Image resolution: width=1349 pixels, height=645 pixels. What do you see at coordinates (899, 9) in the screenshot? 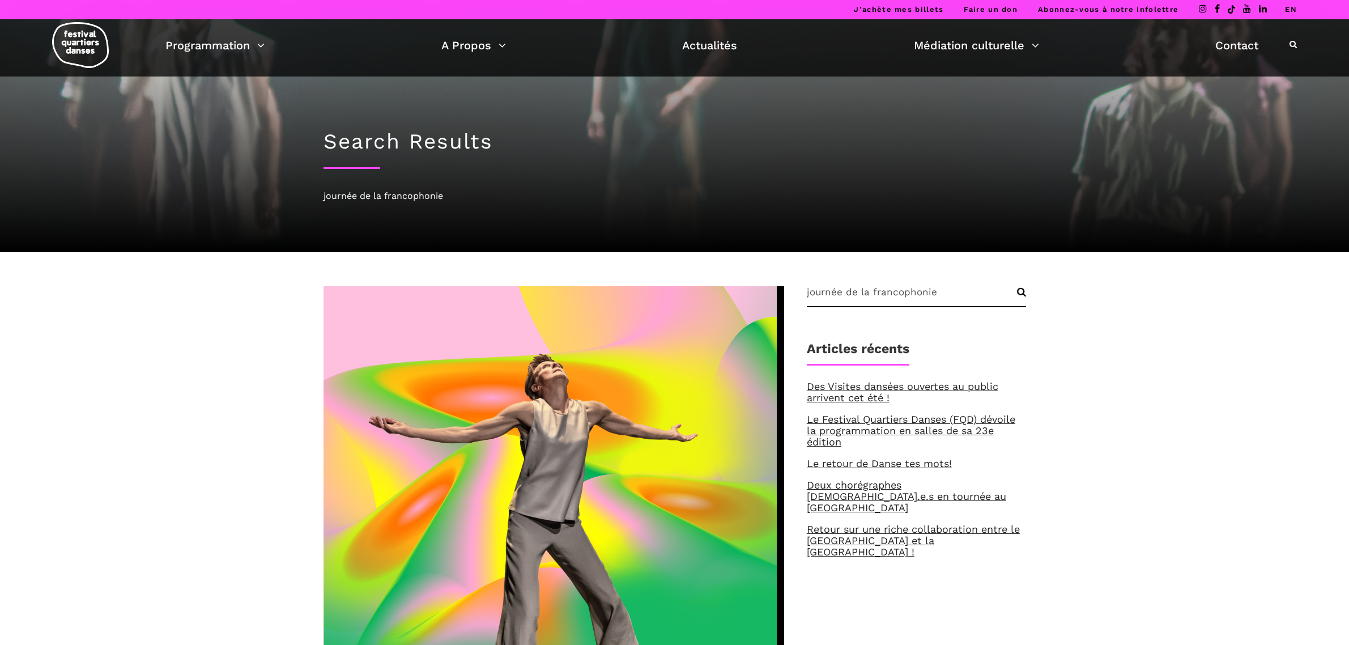
I see `a: J’achète mes billets` at bounding box center [899, 9].